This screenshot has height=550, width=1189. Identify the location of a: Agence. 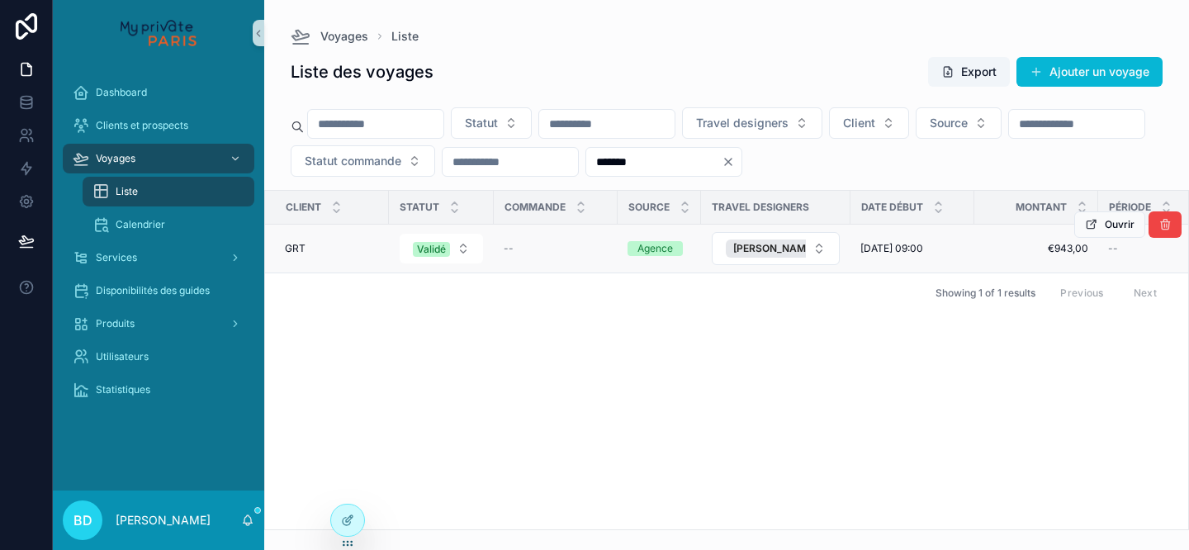
(659, 248).